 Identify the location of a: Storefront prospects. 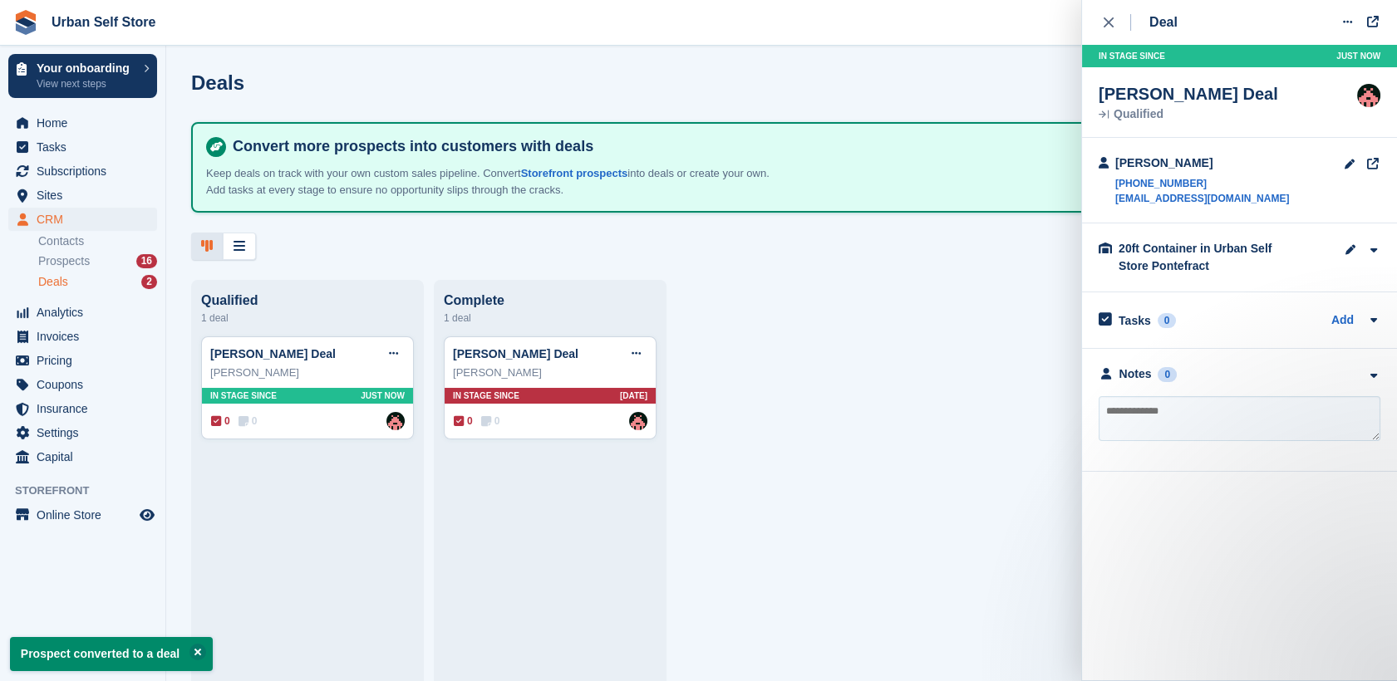
(574, 173).